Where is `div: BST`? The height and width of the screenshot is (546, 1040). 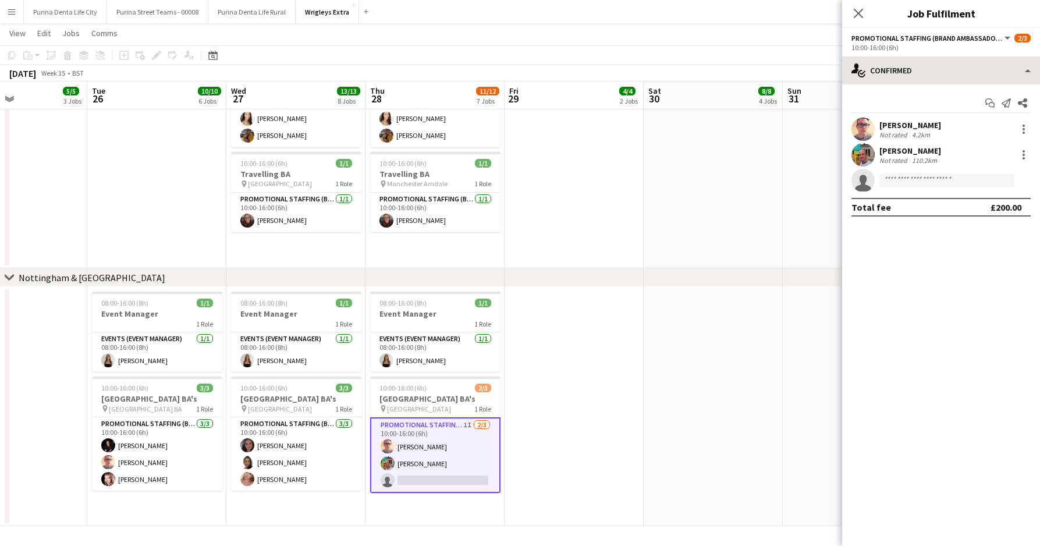
div: BST is located at coordinates (78, 73).